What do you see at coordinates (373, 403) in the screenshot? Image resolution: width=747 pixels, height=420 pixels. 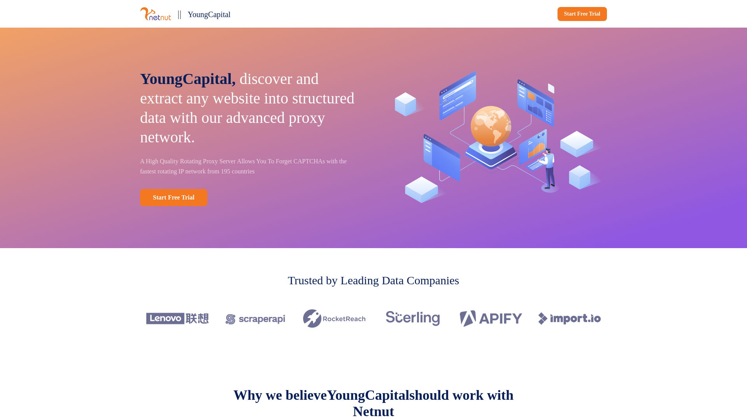 I see `p: Why we believe should work with Netnut` at bounding box center [373, 403].